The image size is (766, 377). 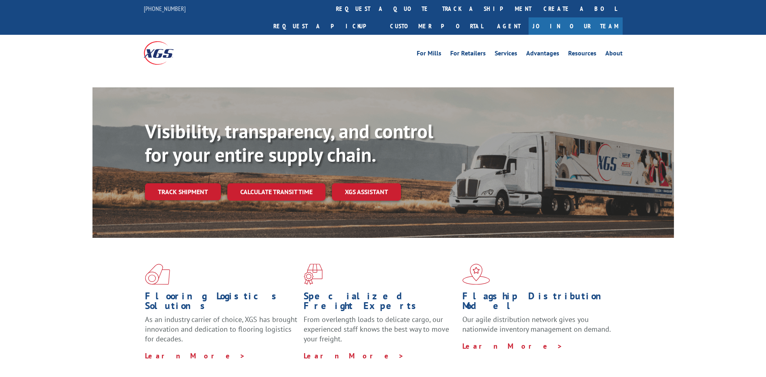 I want to click on a: Request a pickup, so click(x=326, y=26).